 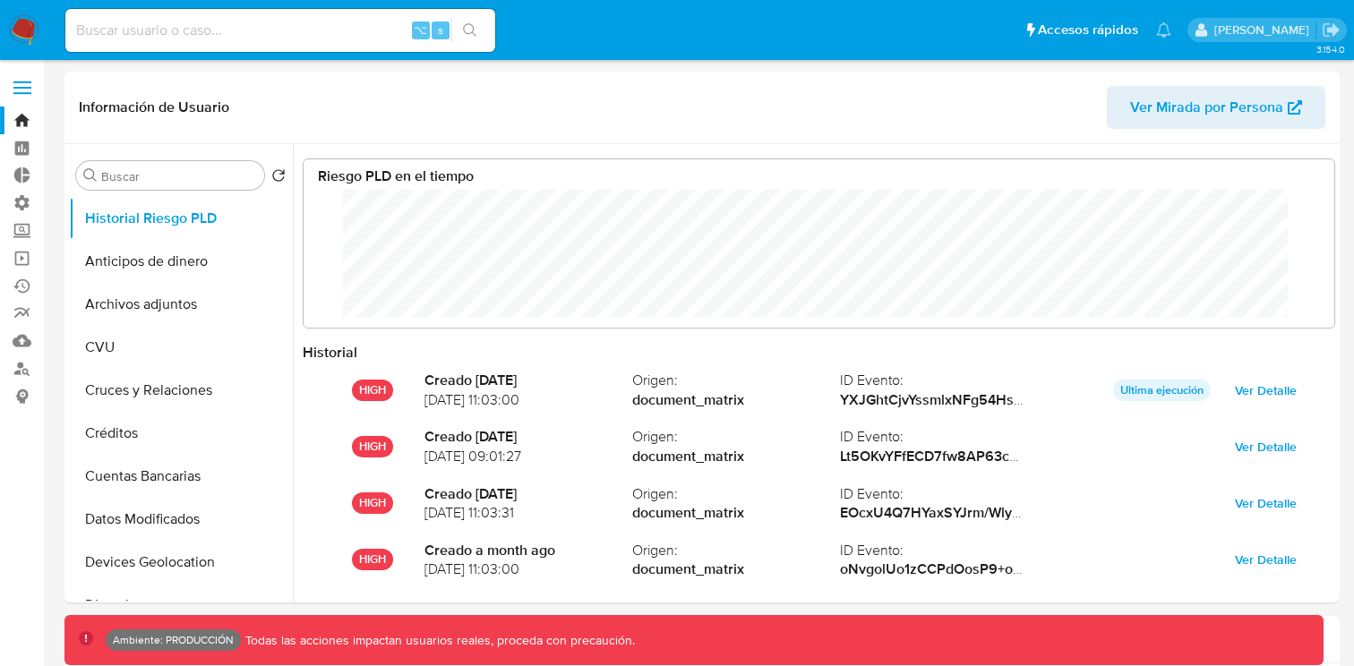 What do you see at coordinates (181, 390) in the screenshot?
I see `button: Cruces y Relaciones` at bounding box center [181, 390].